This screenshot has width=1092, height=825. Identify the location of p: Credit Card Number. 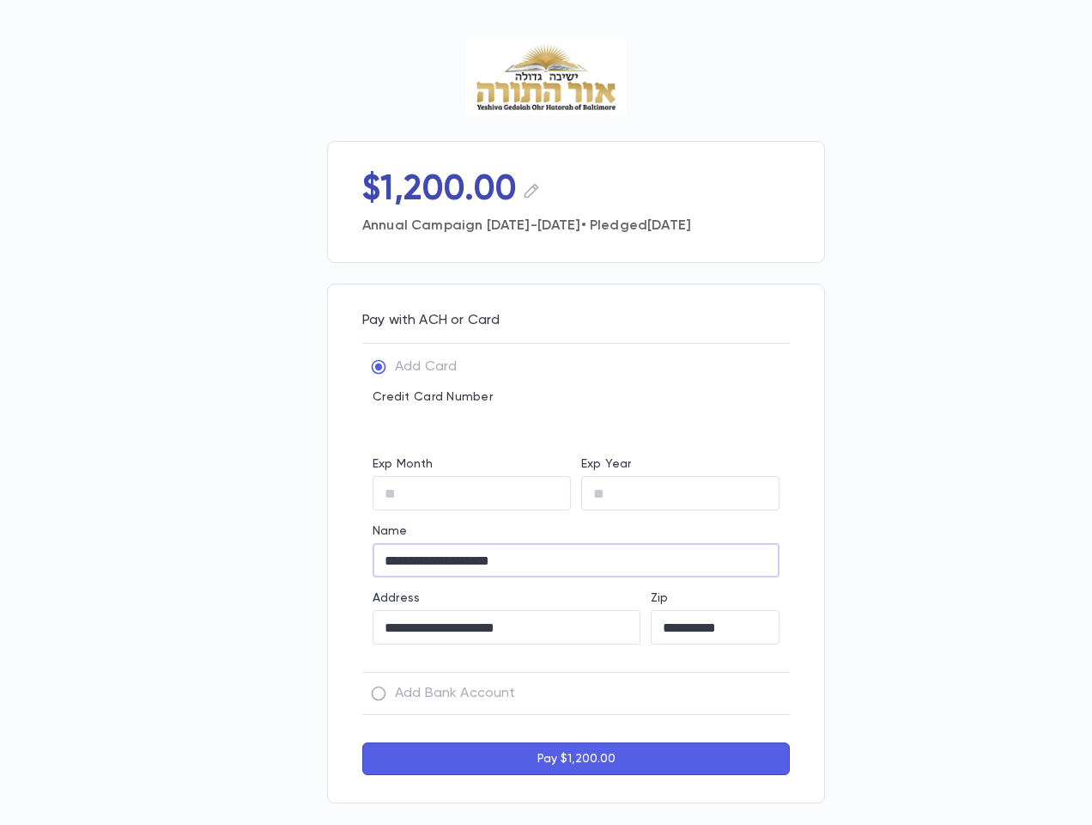
(576, 397).